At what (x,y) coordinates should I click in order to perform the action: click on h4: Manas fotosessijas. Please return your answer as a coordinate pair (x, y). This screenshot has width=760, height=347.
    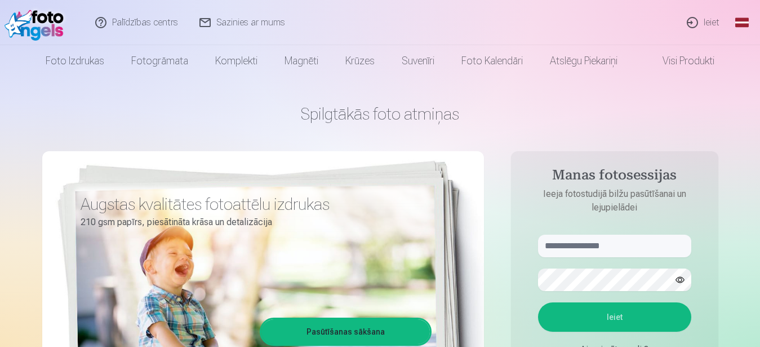
    Looking at the image, I should click on (615, 177).